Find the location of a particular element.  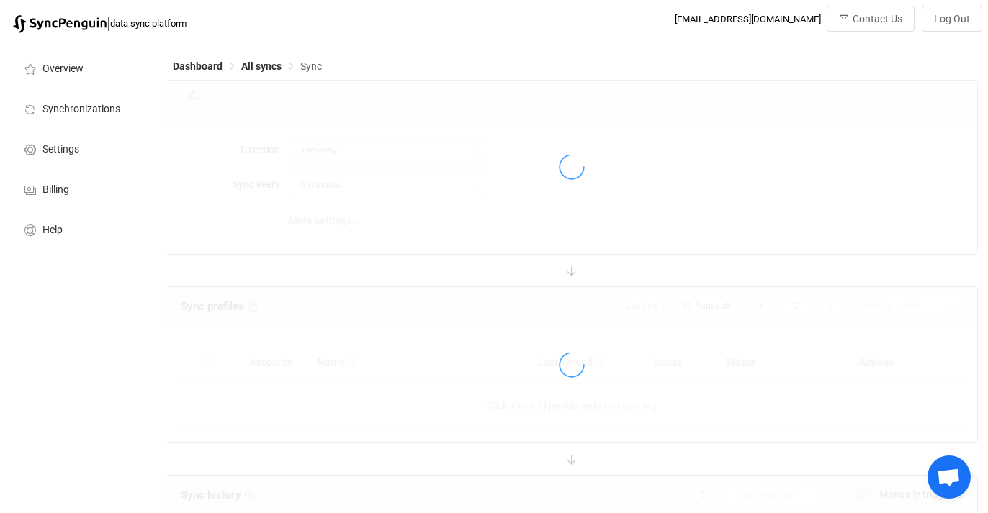

a: Billing is located at coordinates (79, 189).